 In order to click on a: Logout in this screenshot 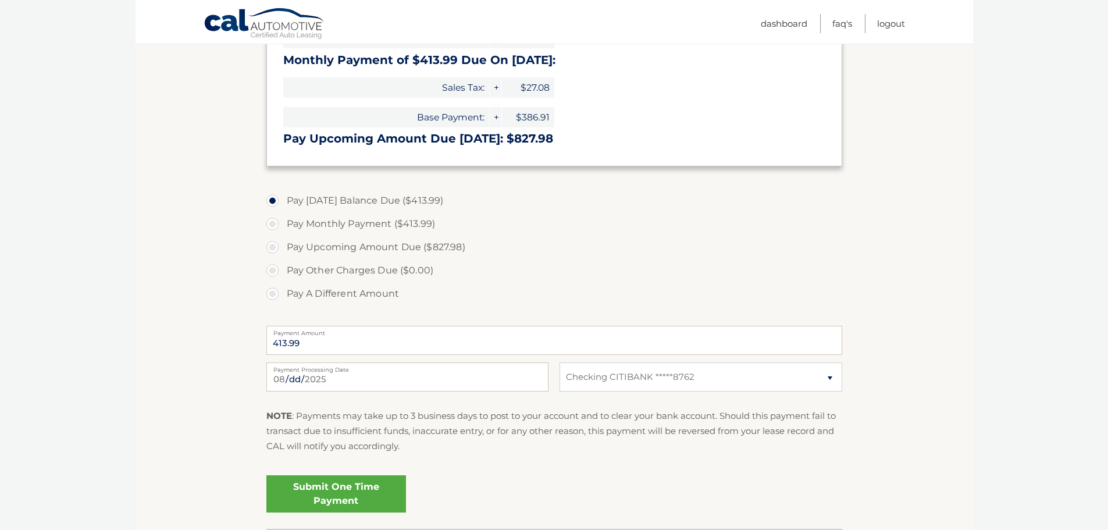, I will do `click(891, 23)`.